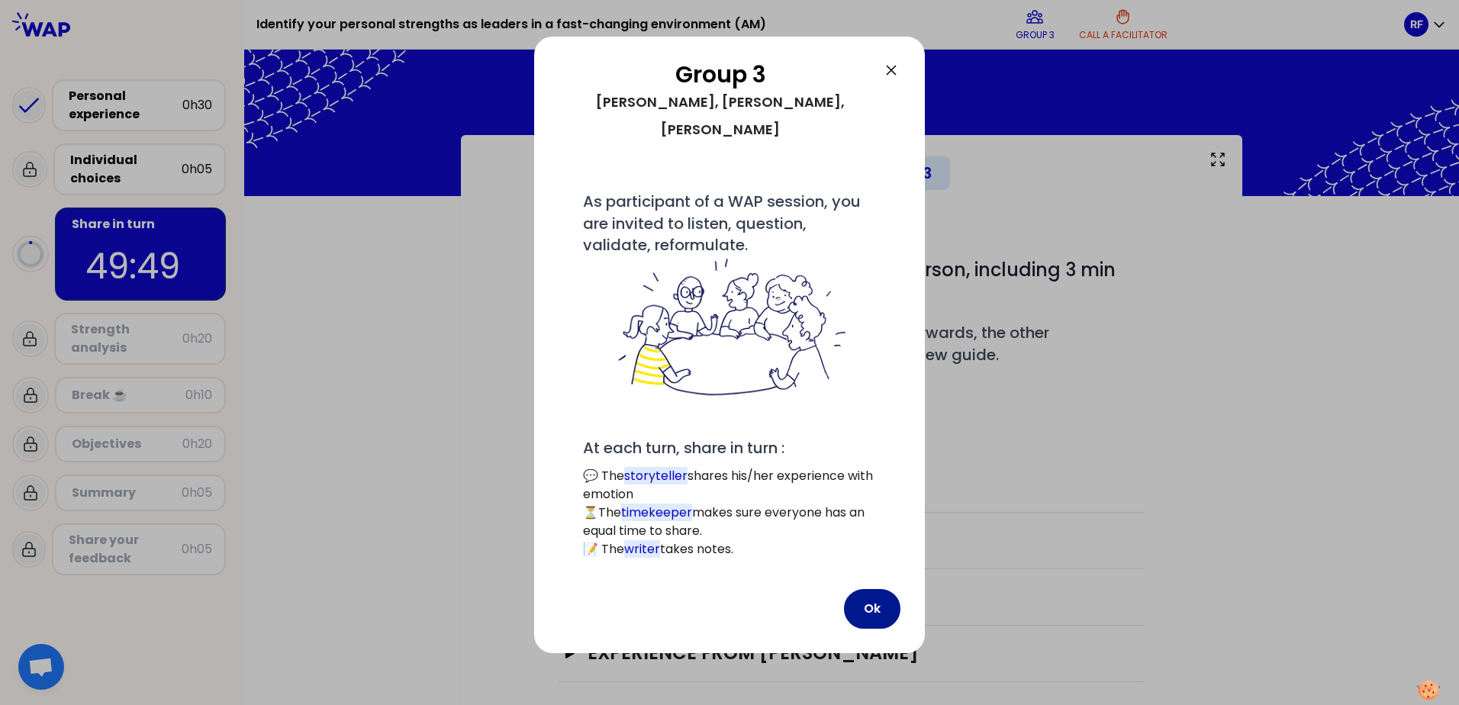 This screenshot has width=1459, height=705. What do you see at coordinates (684, 448) in the screenshot?
I see `span: At each turn, share in turn :` at bounding box center [684, 448].